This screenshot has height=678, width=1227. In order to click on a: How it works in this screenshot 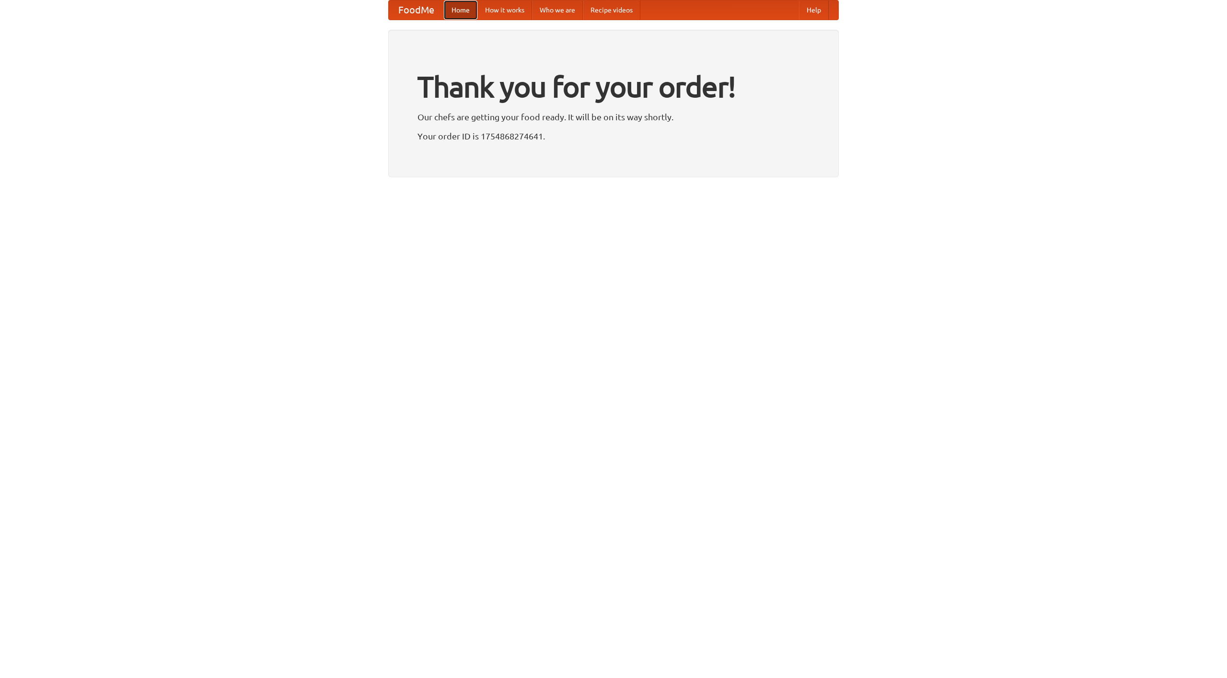, I will do `click(505, 10)`.